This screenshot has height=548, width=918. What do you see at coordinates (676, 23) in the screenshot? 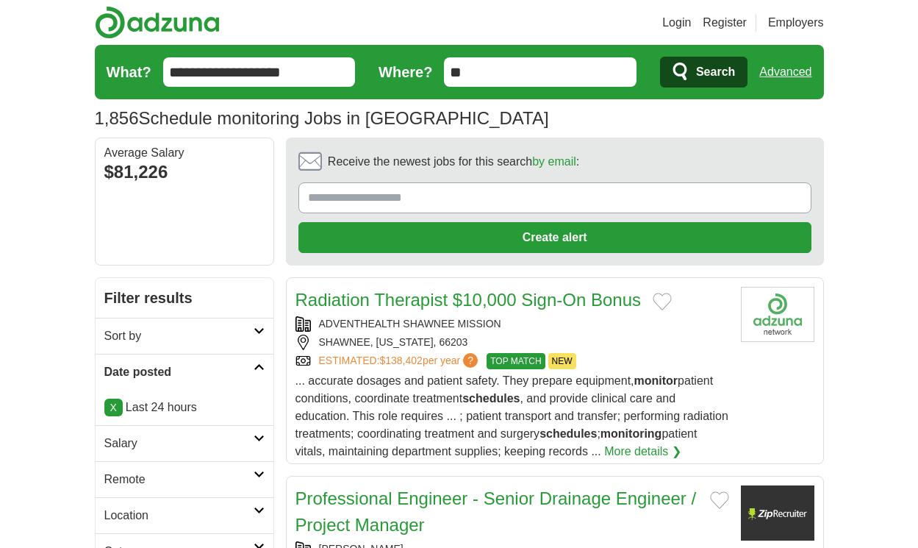
I see `a: Login` at bounding box center [676, 23].